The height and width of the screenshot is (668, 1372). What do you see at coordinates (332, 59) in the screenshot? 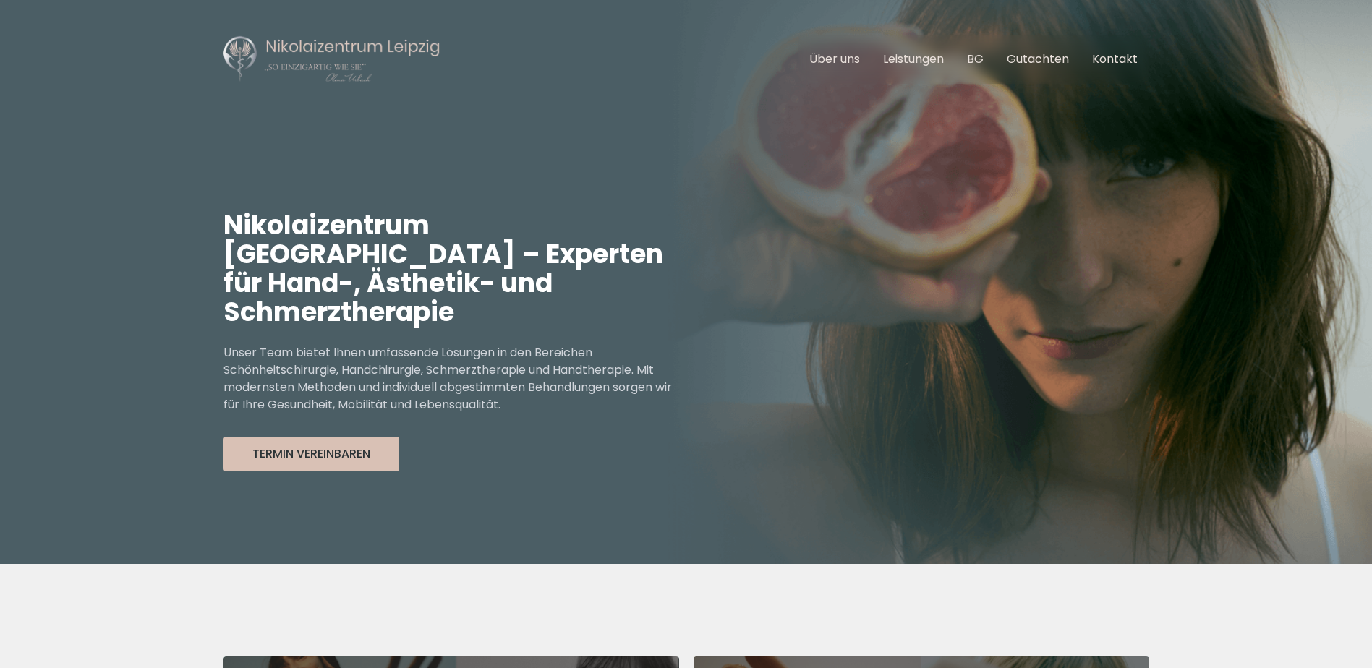
I see `a: Nikolaizentrum Leipzig Logo` at bounding box center [332, 59].